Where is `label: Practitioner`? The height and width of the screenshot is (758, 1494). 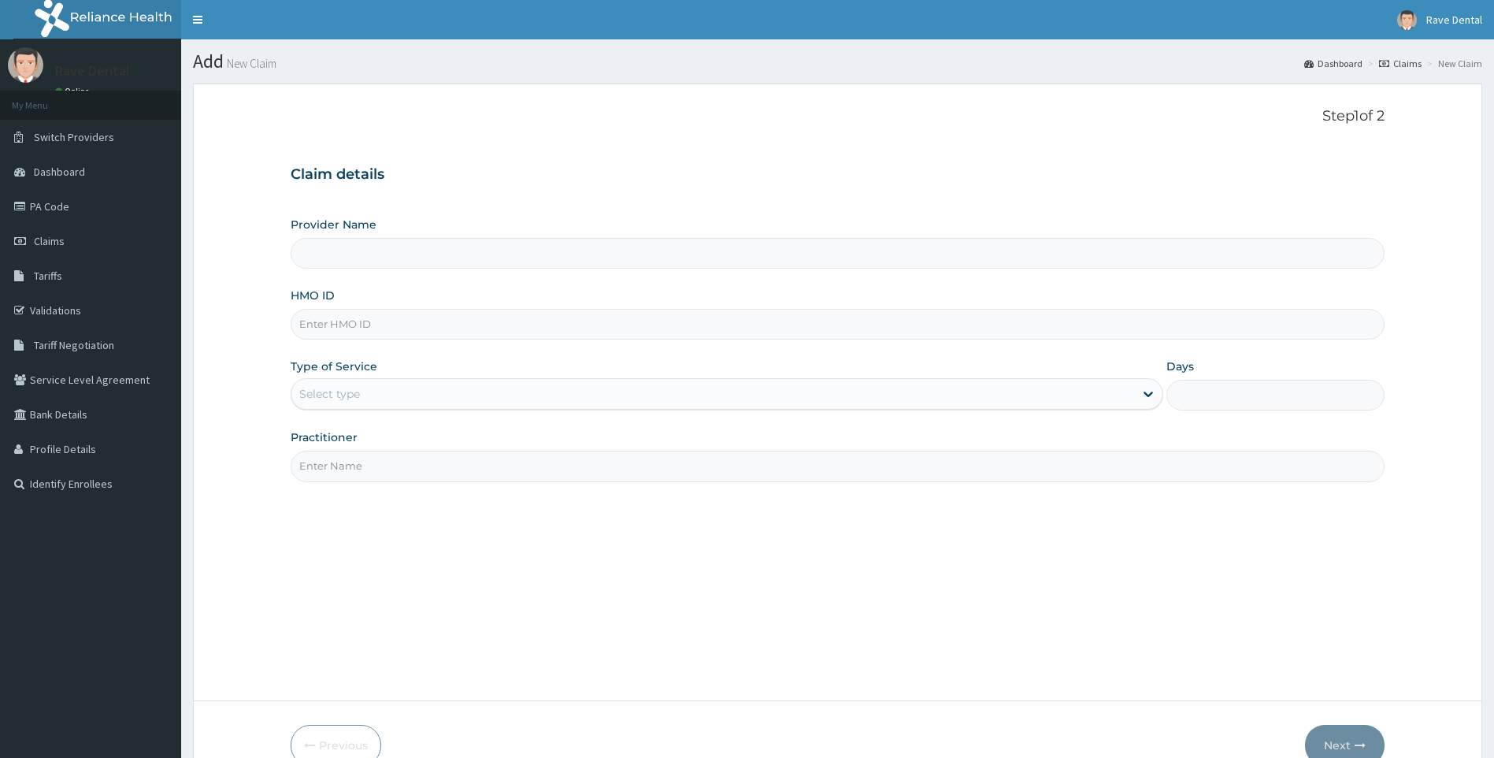 label: Practitioner is located at coordinates (324, 437).